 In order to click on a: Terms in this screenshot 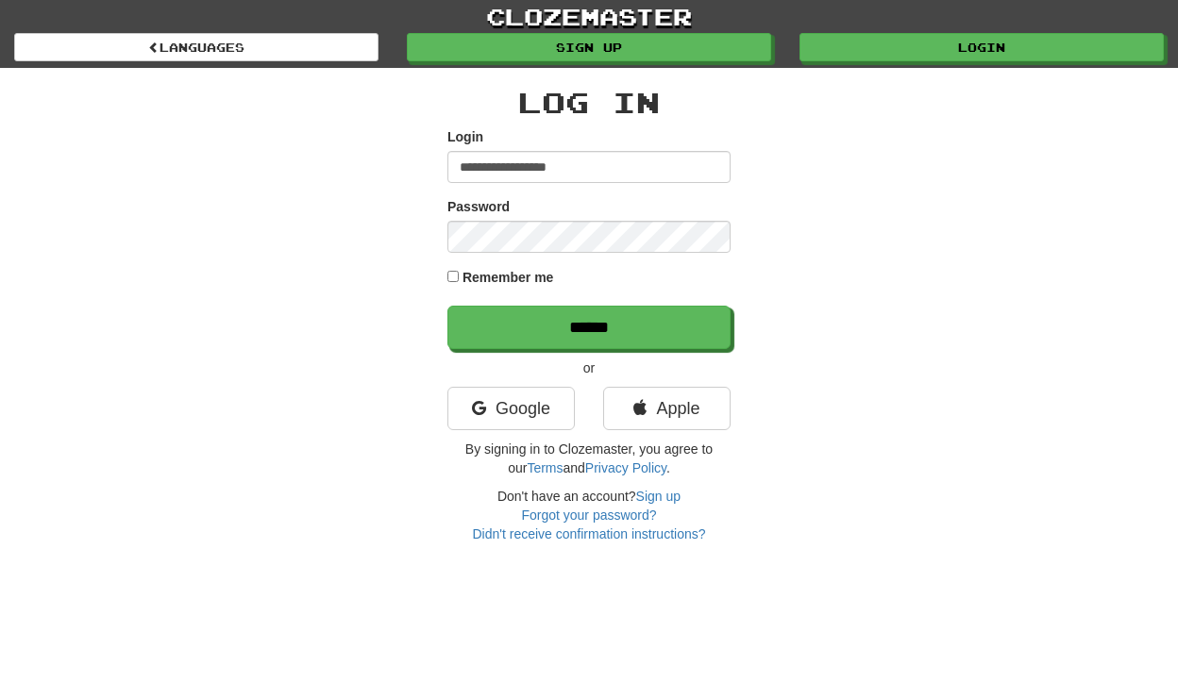, I will do `click(545, 468)`.